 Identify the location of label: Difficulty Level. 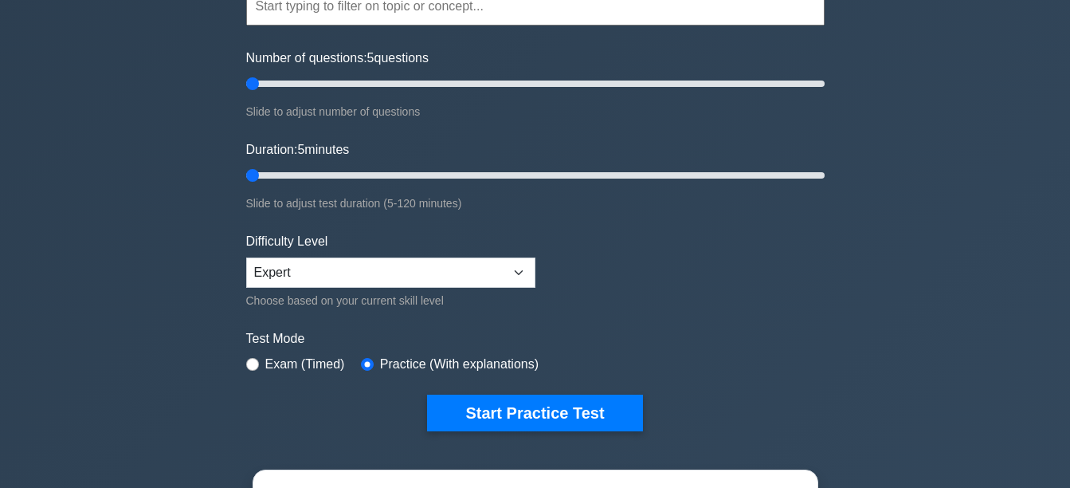
(287, 241).